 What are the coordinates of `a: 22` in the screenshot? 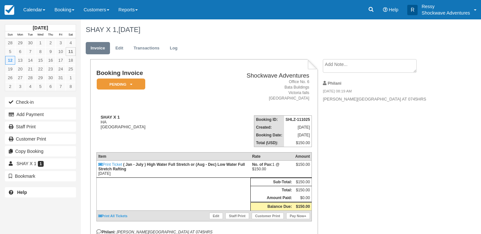 It's located at (40, 69).